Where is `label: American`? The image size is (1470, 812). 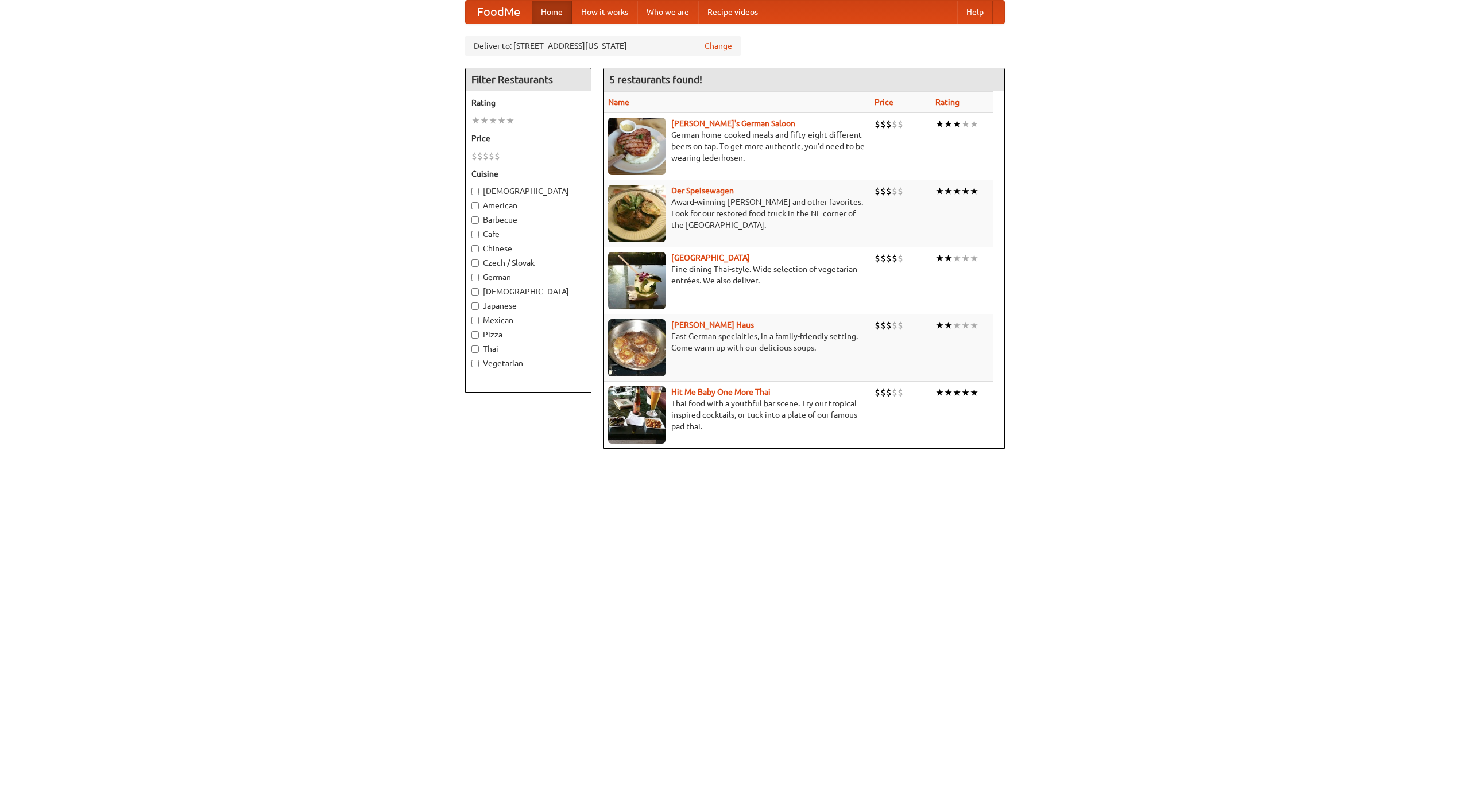 label: American is located at coordinates (528, 205).